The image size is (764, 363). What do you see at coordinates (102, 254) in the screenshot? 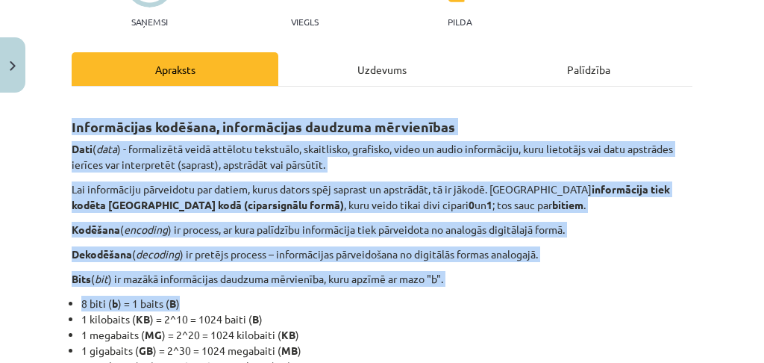
I see `strong: Dekodēšana` at bounding box center [102, 254].